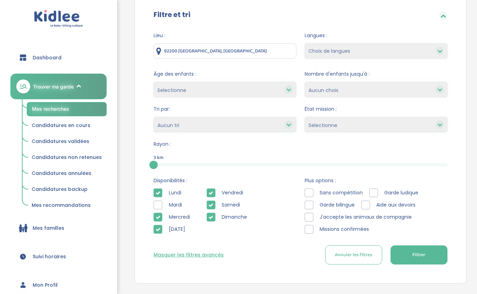 Image resolution: width=477 pixels, height=294 pixels. I want to click on span: Tri par:, so click(225, 109).